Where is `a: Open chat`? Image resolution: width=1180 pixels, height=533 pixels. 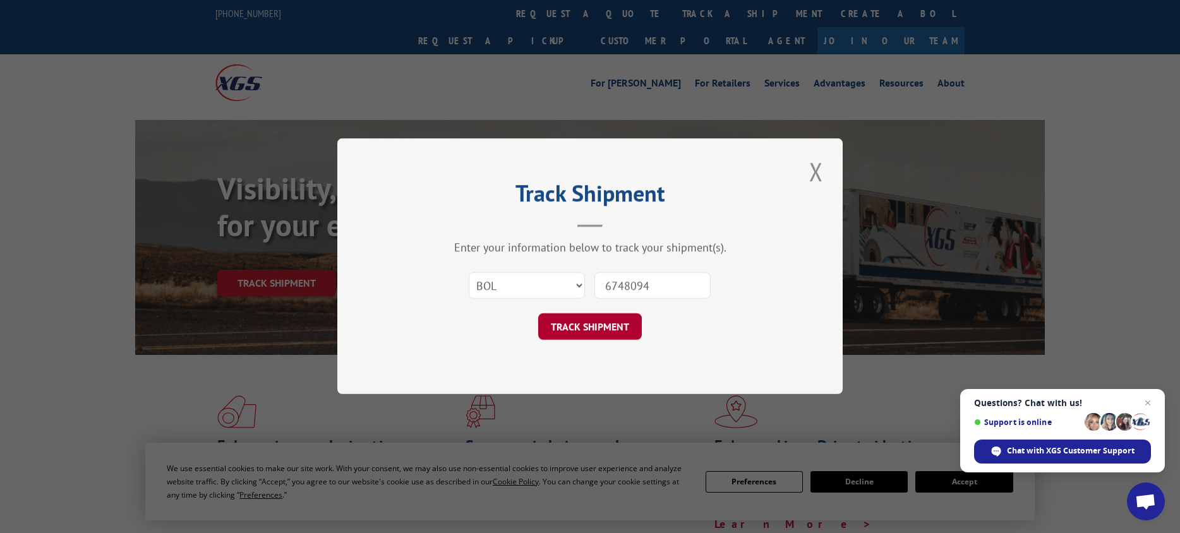 a: Open chat is located at coordinates (1146, 502).